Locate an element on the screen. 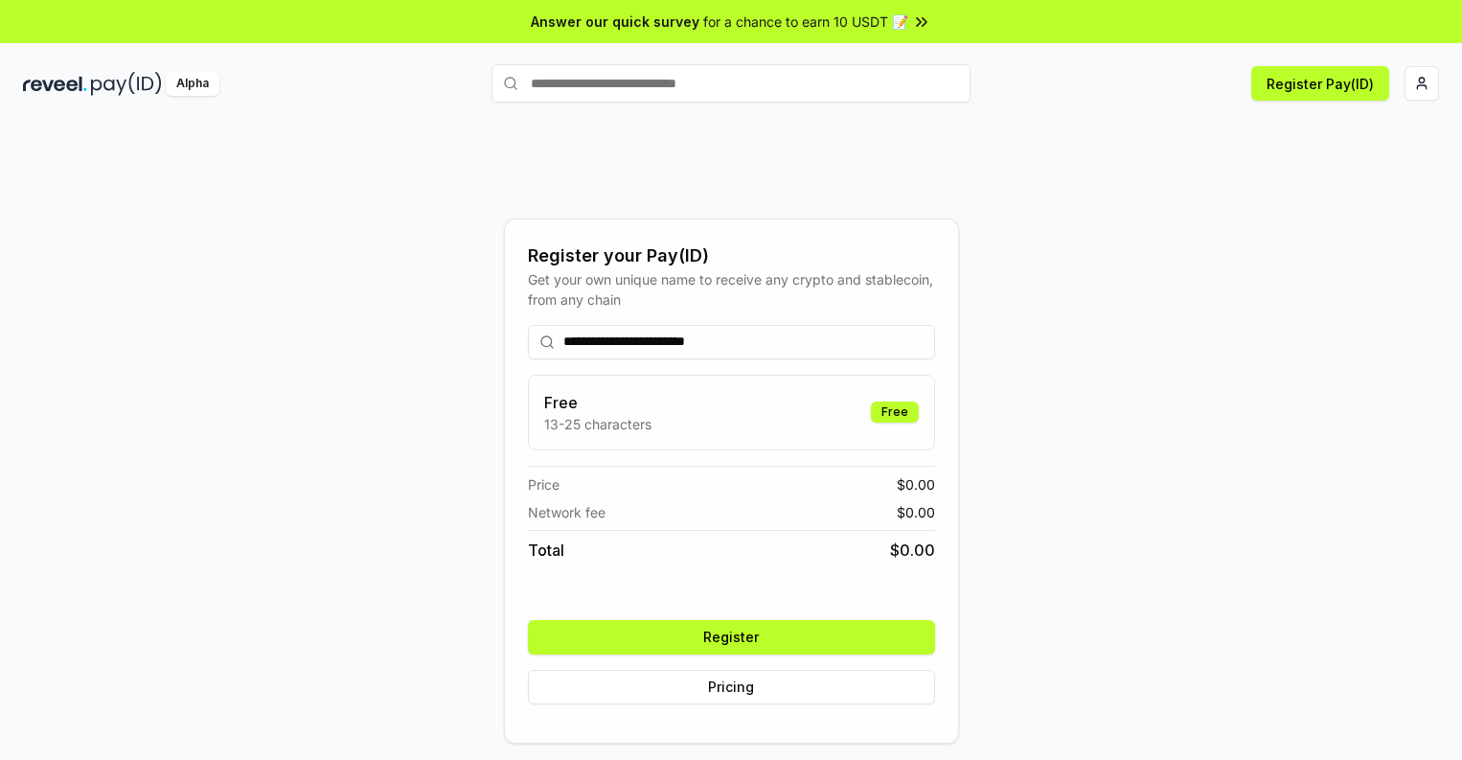 Image resolution: width=1462 pixels, height=760 pixels. span: Answer our quick survey is located at coordinates (615, 21).